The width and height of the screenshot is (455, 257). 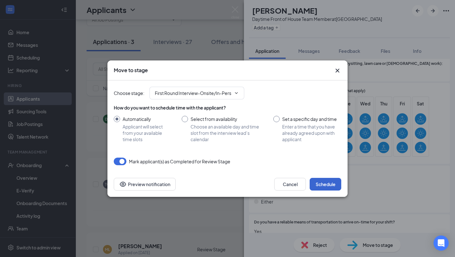 What do you see at coordinates (338, 70) in the screenshot?
I see `svg: Cross` at bounding box center [338, 70].